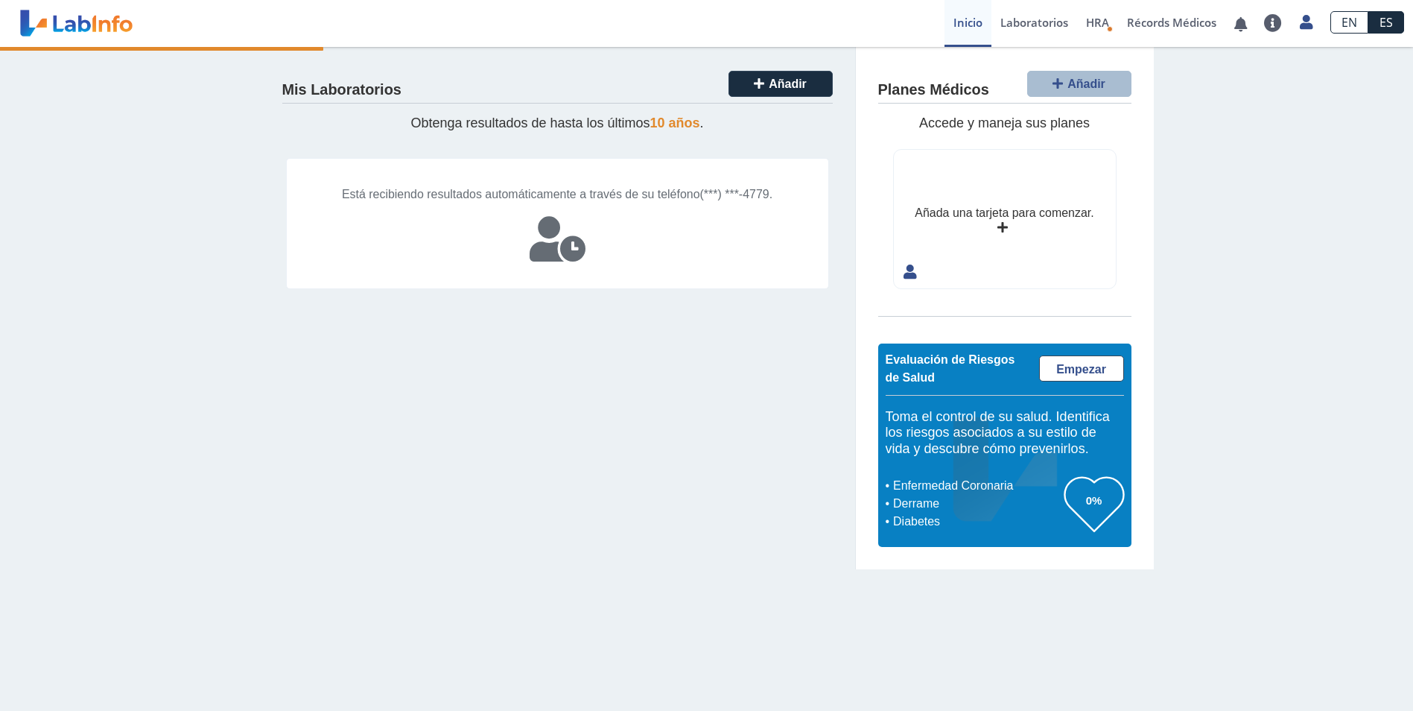 The width and height of the screenshot is (1413, 711). What do you see at coordinates (1004, 123) in the screenshot?
I see `span: Accede y maneja sus planes` at bounding box center [1004, 123].